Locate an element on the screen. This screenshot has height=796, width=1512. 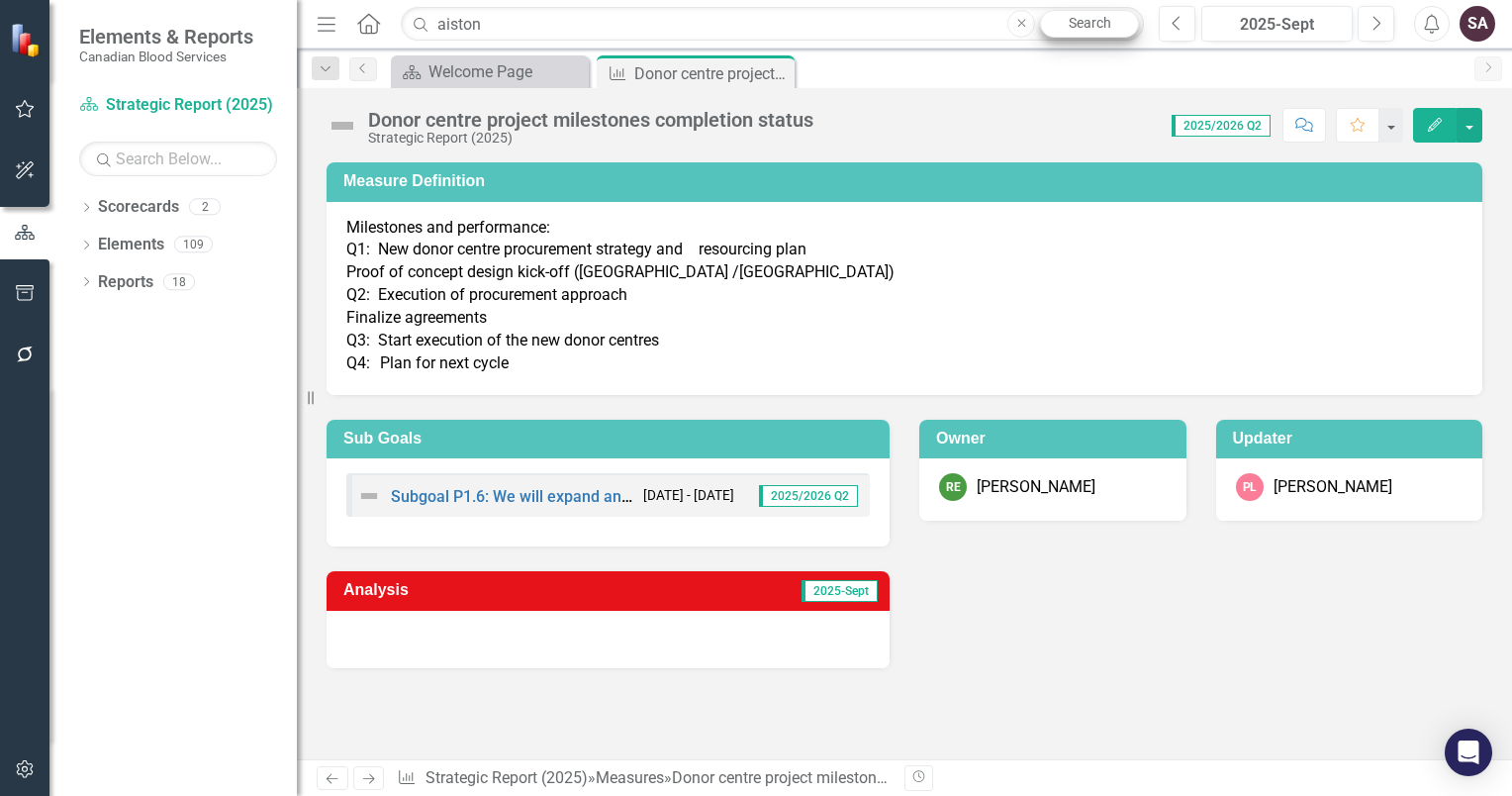
h3: Measure Definition is located at coordinates (908, 181).